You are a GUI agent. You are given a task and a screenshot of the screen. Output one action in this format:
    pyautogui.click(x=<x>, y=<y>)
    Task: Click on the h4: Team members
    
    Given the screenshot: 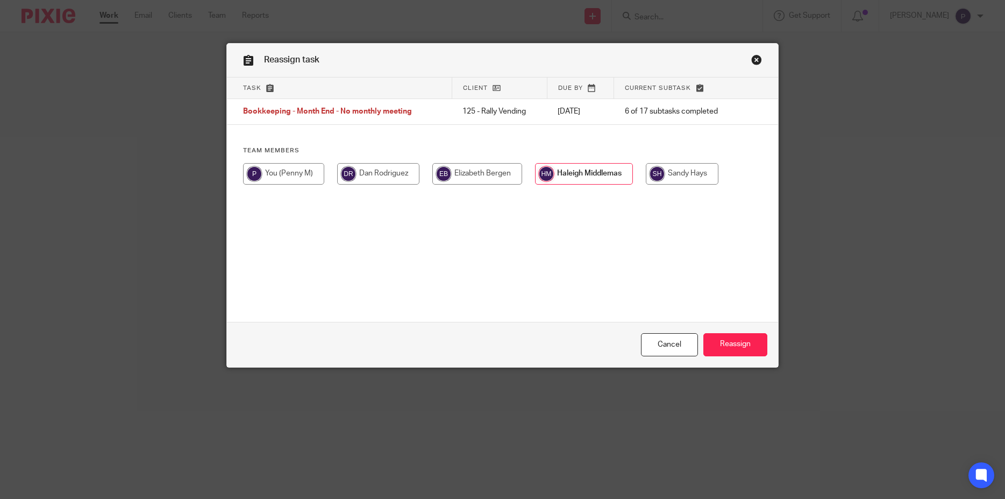 What is the action you would take?
    pyautogui.click(x=503, y=151)
    